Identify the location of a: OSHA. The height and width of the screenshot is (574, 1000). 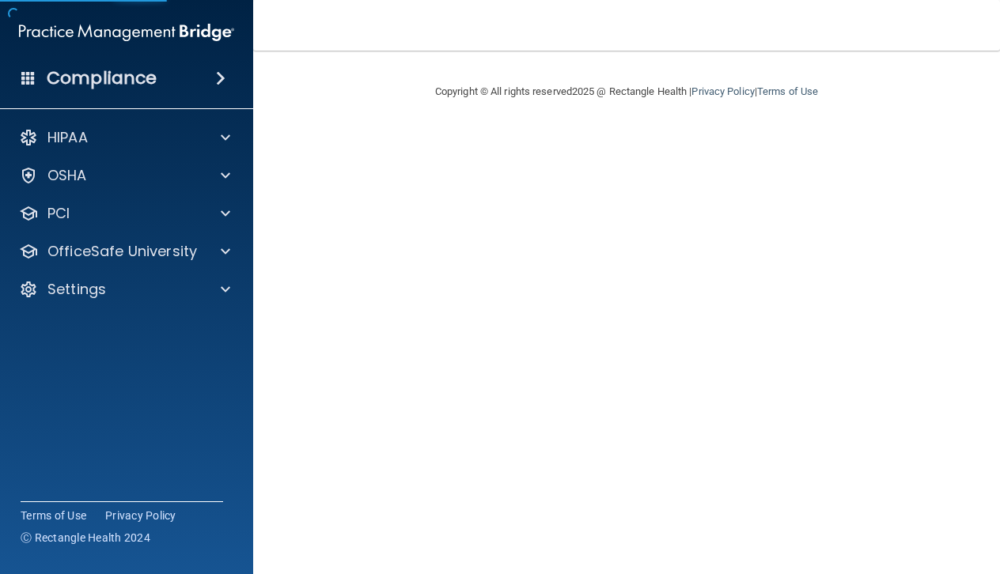
(124, 176).